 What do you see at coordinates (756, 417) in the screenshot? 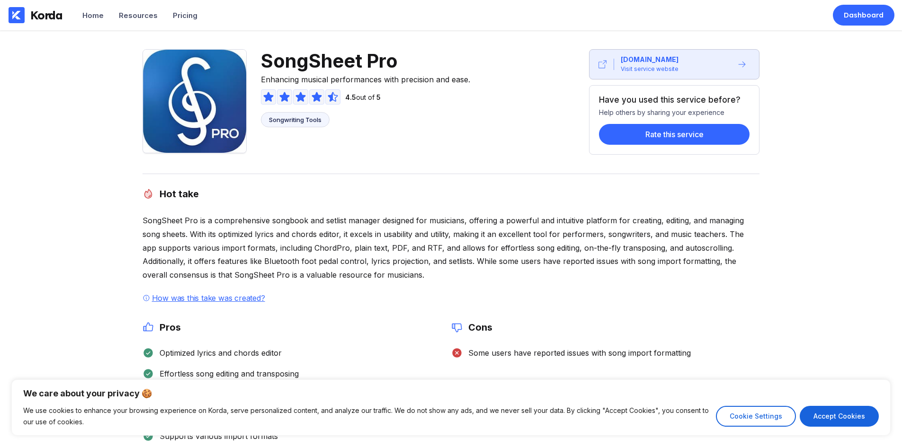
I see `button: Cookie Settings` at bounding box center [756, 417].